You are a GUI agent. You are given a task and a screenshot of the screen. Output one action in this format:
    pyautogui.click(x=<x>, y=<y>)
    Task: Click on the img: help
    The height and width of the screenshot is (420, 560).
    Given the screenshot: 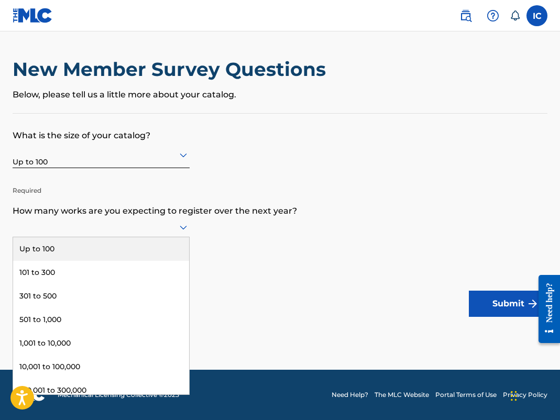 What is the action you would take?
    pyautogui.click(x=493, y=16)
    